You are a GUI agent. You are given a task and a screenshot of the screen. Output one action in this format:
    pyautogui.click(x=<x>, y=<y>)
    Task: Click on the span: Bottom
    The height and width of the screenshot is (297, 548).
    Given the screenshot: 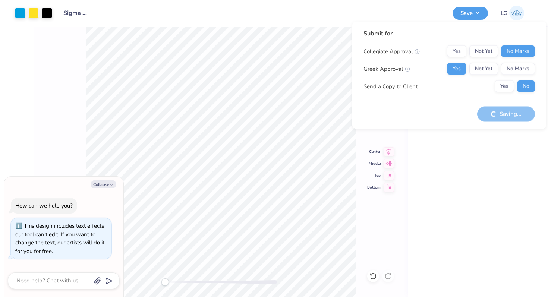 What is the action you would take?
    pyautogui.click(x=374, y=187)
    